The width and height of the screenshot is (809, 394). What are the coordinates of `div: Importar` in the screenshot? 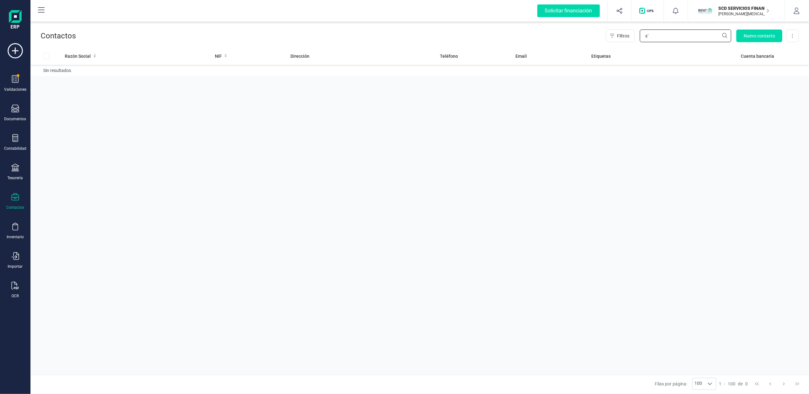 It's located at (15, 267).